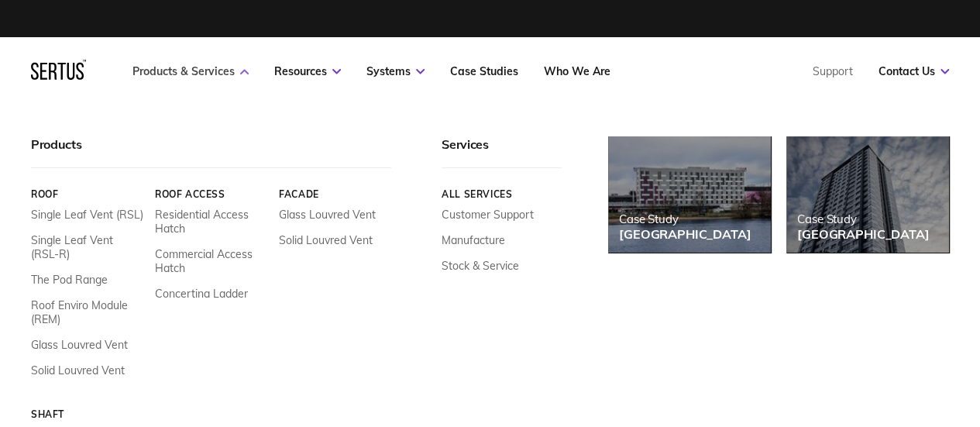 The image size is (980, 427). What do you see at coordinates (501, 194) in the screenshot?
I see `a: All services` at bounding box center [501, 194].